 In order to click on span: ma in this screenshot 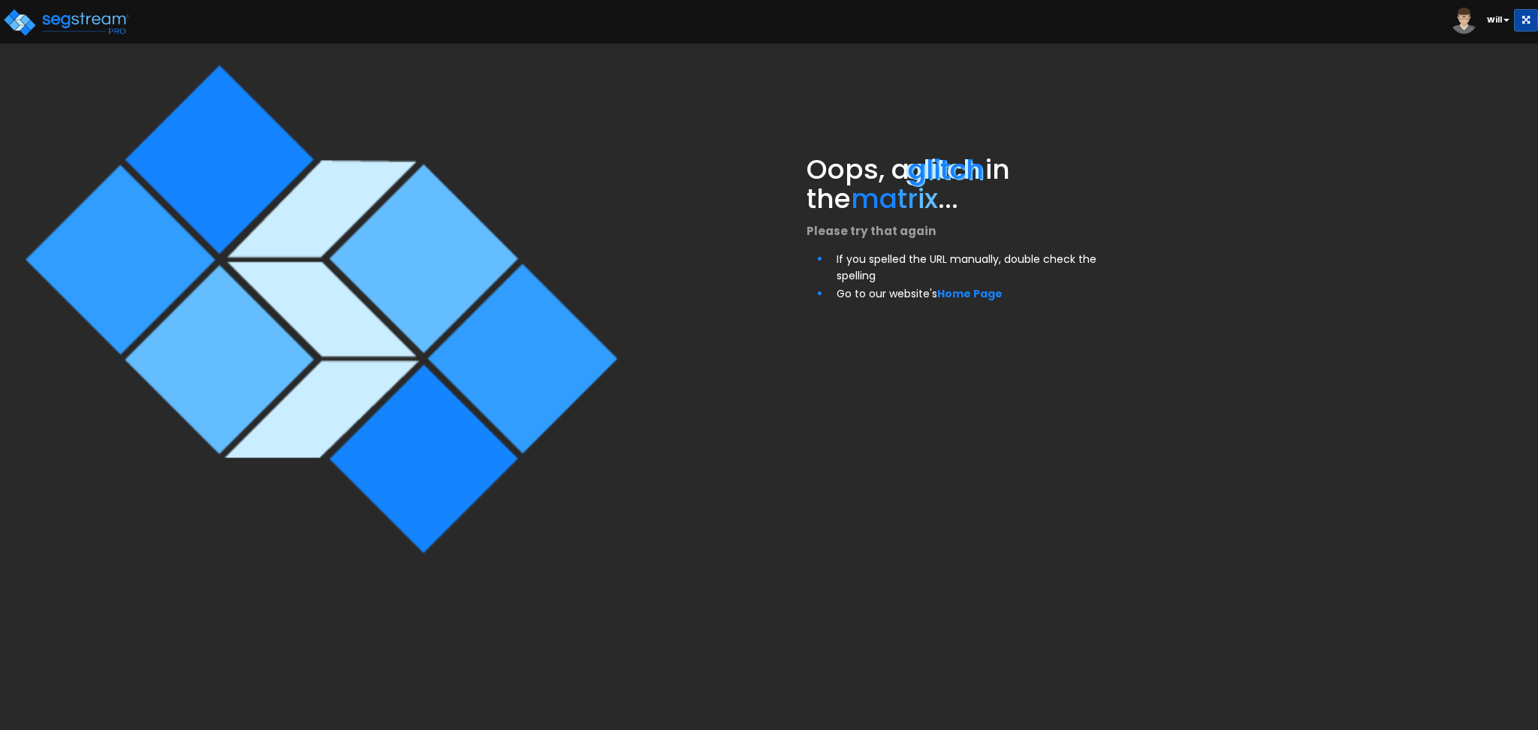, I will do `click(874, 198)`.